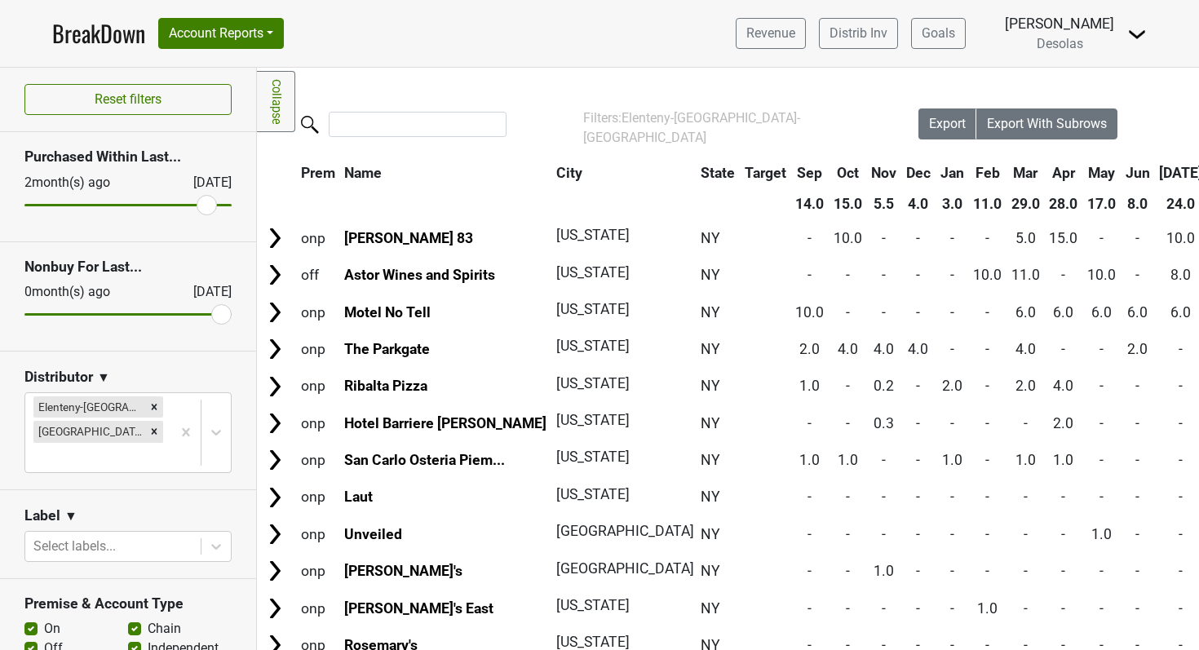 Image resolution: width=1199 pixels, height=650 pixels. Describe the element at coordinates (809, 204) in the screenshot. I see `th: 14.0` at that location.